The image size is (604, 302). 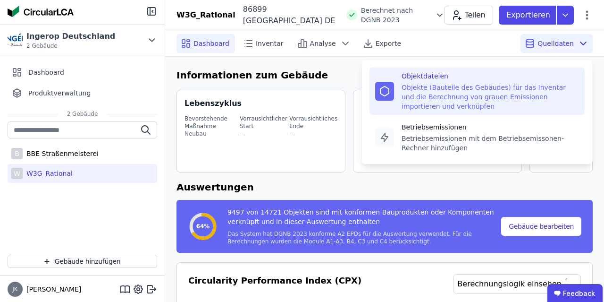 What do you see at coordinates (71, 36) in the screenshot?
I see `div: Ingerop Deutschland` at bounding box center [71, 36].